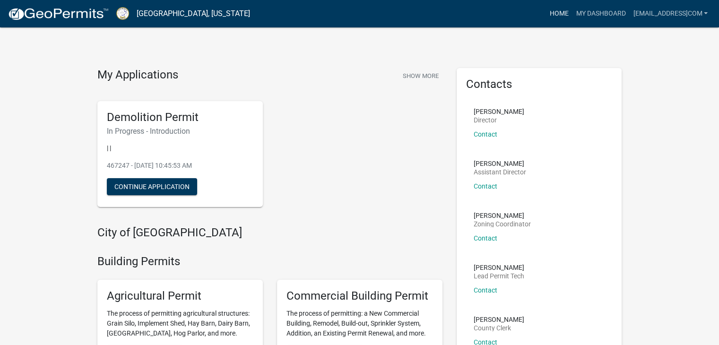  I want to click on p: County Clerk, so click(499, 328).